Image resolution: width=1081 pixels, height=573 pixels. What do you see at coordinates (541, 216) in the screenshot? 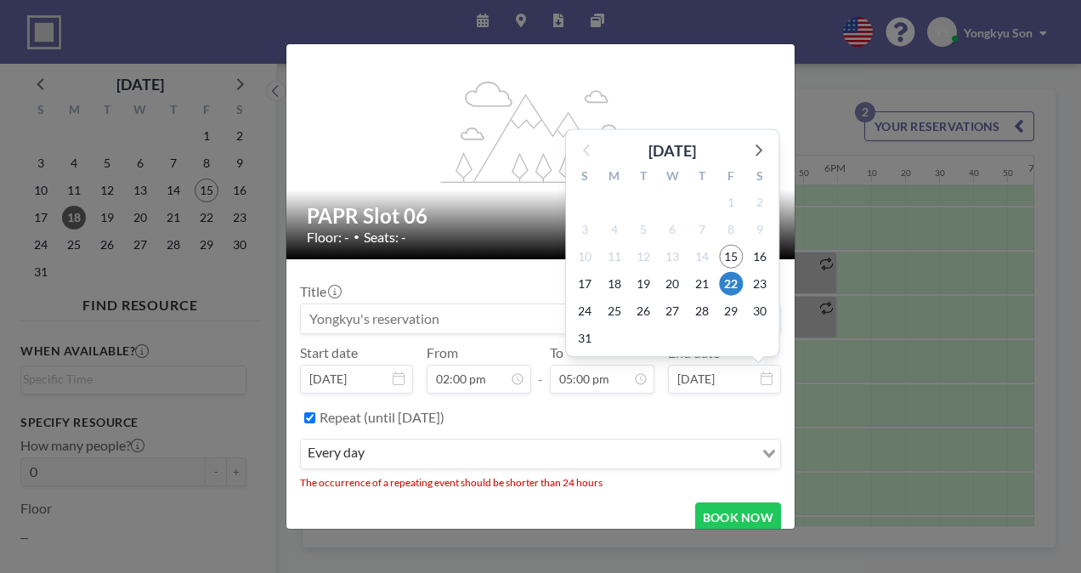
I see `h2: PAPR Slot 06` at bounding box center [541, 216].